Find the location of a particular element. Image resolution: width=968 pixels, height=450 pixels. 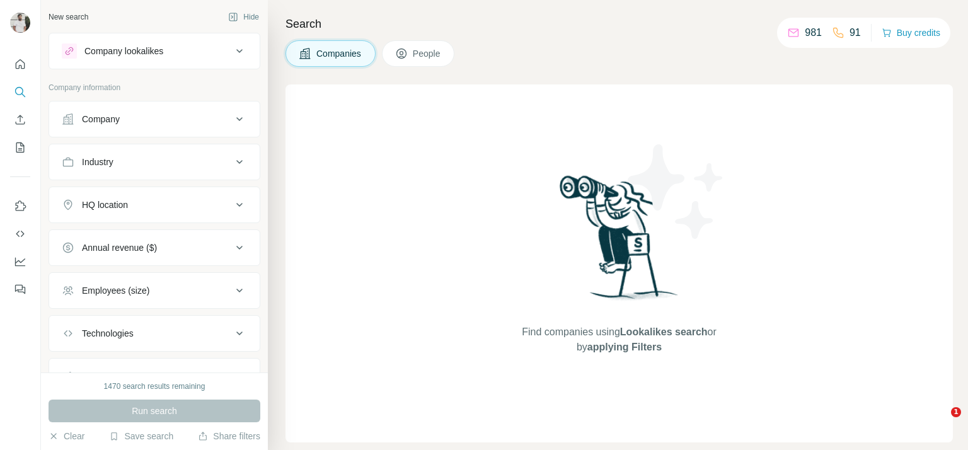

button: Company is located at coordinates (154, 119).